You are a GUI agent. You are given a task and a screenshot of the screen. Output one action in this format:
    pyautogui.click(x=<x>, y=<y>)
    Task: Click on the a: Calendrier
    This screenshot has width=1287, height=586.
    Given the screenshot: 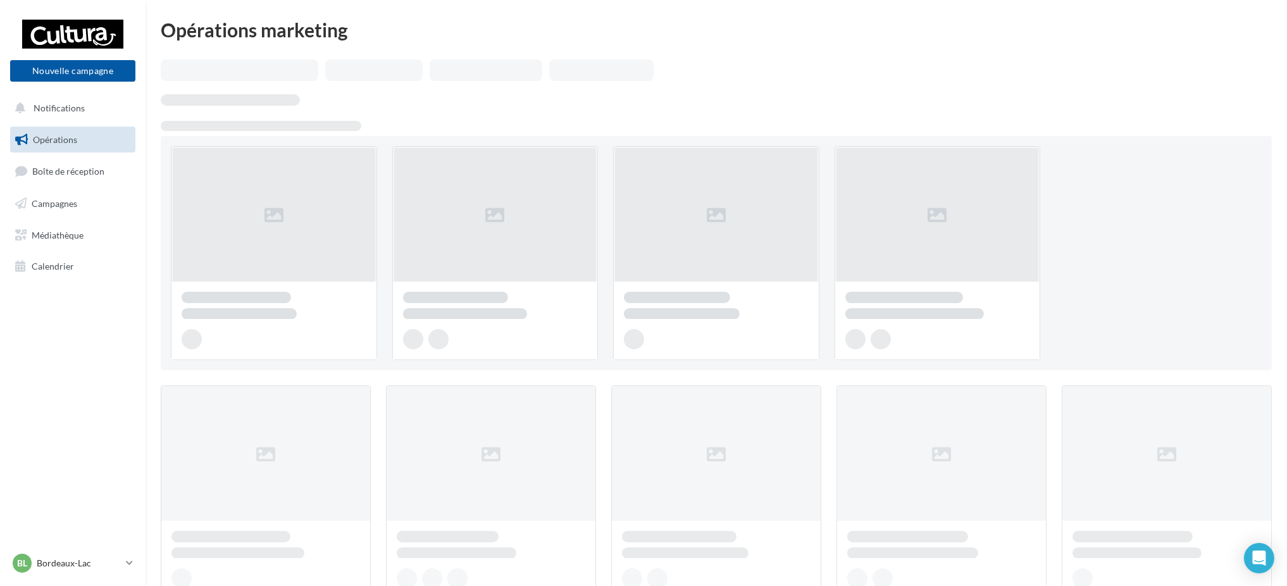 What is the action you would take?
    pyautogui.click(x=73, y=266)
    